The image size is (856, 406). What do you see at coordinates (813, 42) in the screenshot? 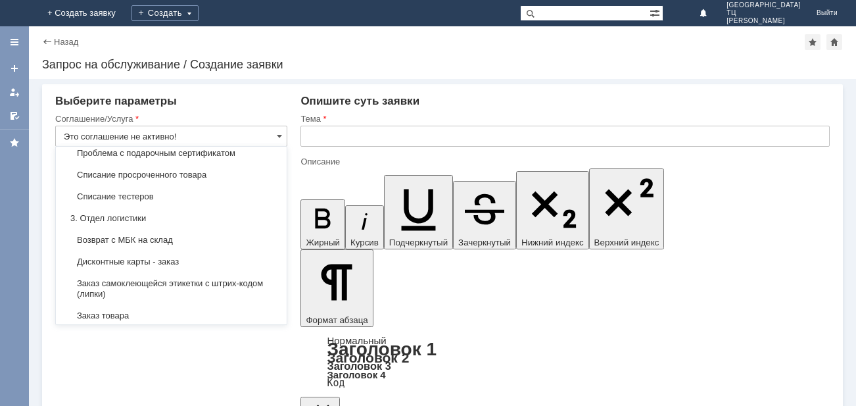
I see `div: Добавить в избранное` at bounding box center [813, 42].